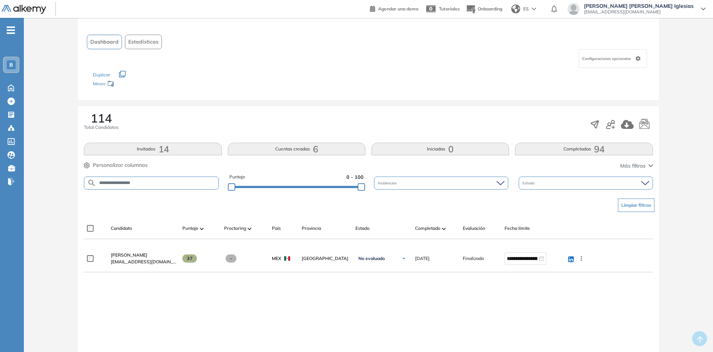 The image size is (713, 352). I want to click on span: B, so click(11, 65).